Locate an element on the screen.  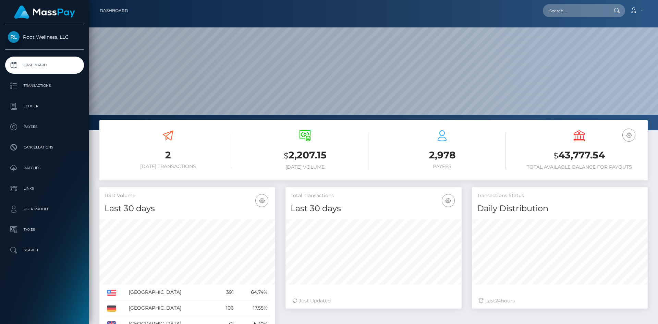
p: Payees is located at coordinates (45, 127).